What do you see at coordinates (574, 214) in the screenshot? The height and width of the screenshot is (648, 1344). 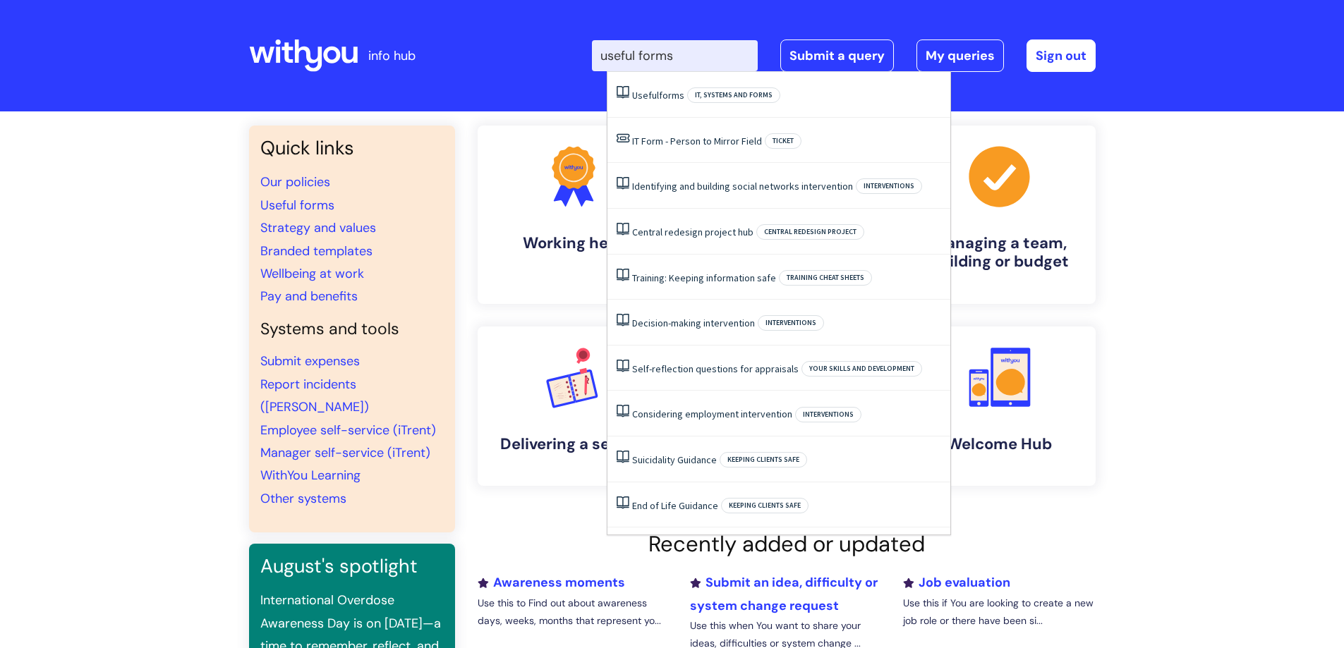 I see `a: Working here` at bounding box center [574, 214].